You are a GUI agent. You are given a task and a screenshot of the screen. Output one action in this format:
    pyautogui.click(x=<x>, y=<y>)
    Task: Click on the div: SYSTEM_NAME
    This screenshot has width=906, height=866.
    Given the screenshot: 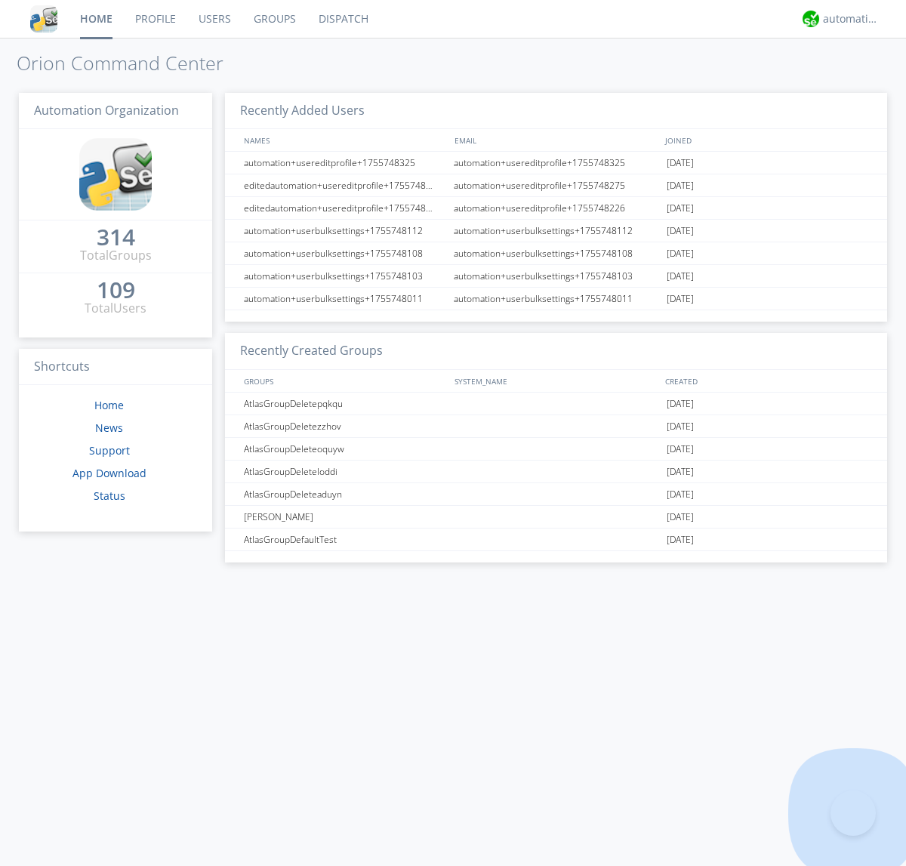 What is the action you would take?
    pyautogui.click(x=556, y=380)
    